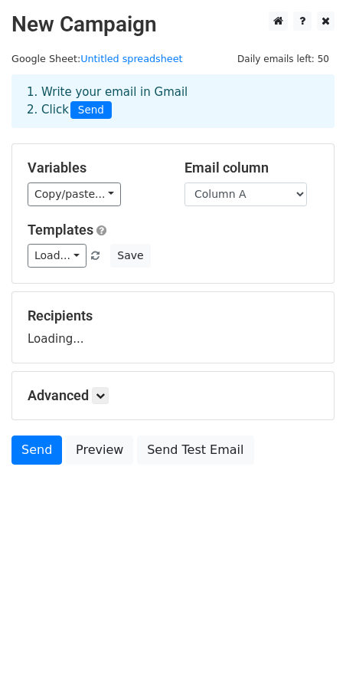 The image size is (346, 687). I want to click on span: Send, so click(91, 110).